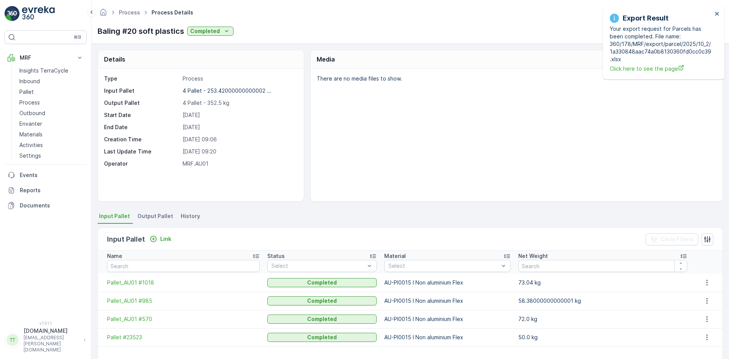 The width and height of the screenshot is (729, 359). Describe the element at coordinates (51, 156) in the screenshot. I see `a: Settings` at that location.